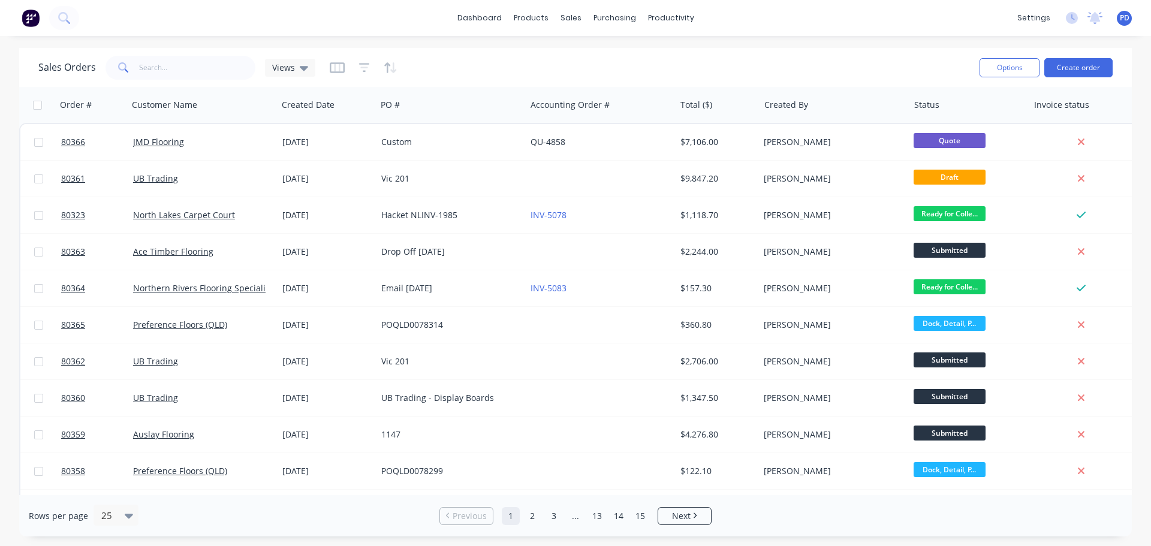  What do you see at coordinates (97, 288) in the screenshot?
I see `a: 80364` at bounding box center [97, 288].